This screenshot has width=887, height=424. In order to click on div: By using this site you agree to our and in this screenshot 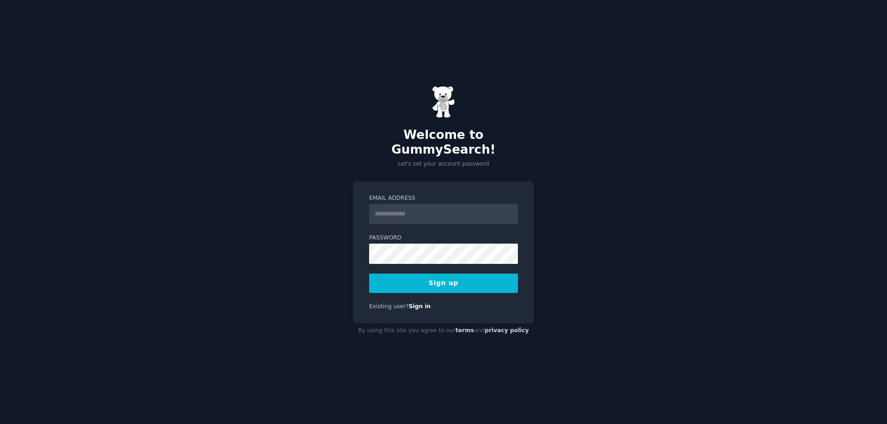, I will do `click(443, 331)`.